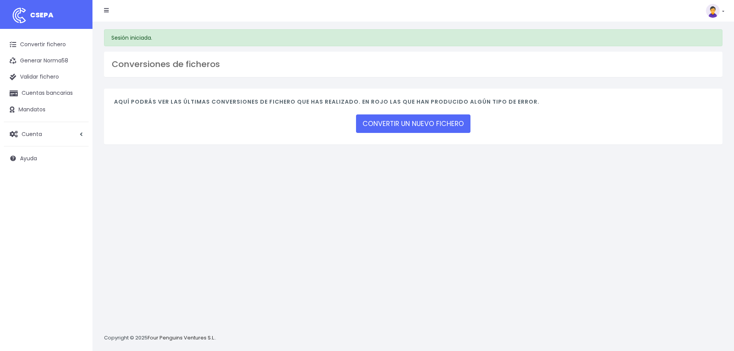  I want to click on a: Four Penguins Ventures S.L., so click(181, 338).